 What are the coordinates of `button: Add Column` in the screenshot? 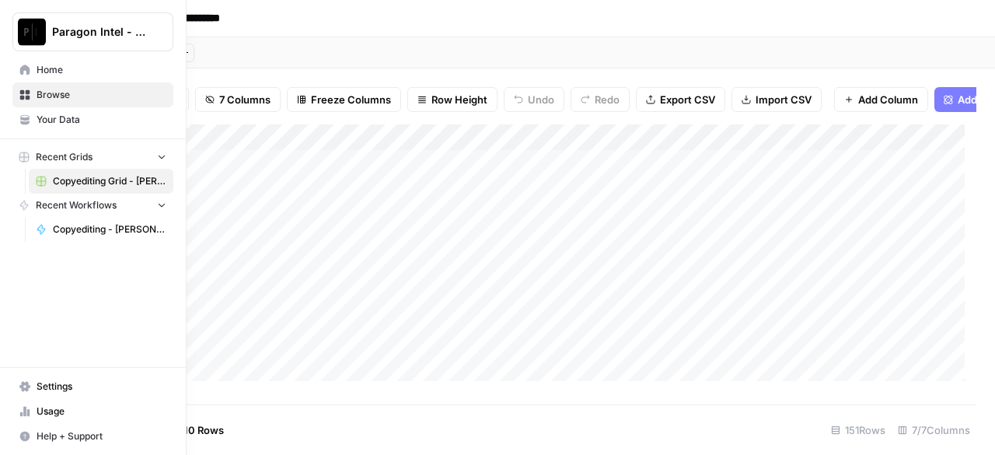 It's located at (881, 99).